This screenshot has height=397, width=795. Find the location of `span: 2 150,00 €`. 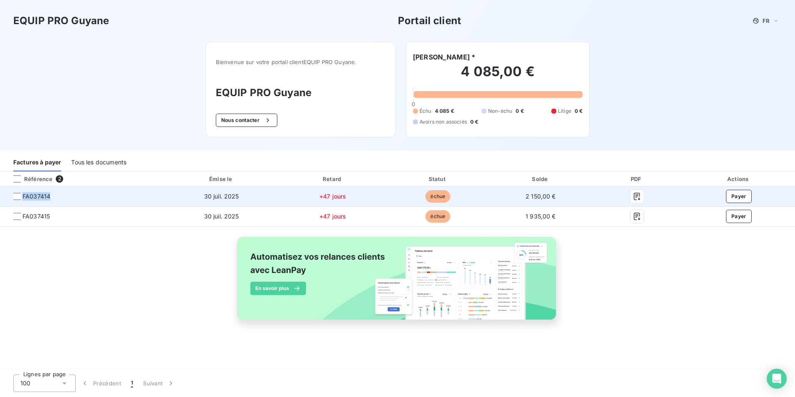

span: 2 150,00 € is located at coordinates (541, 196).